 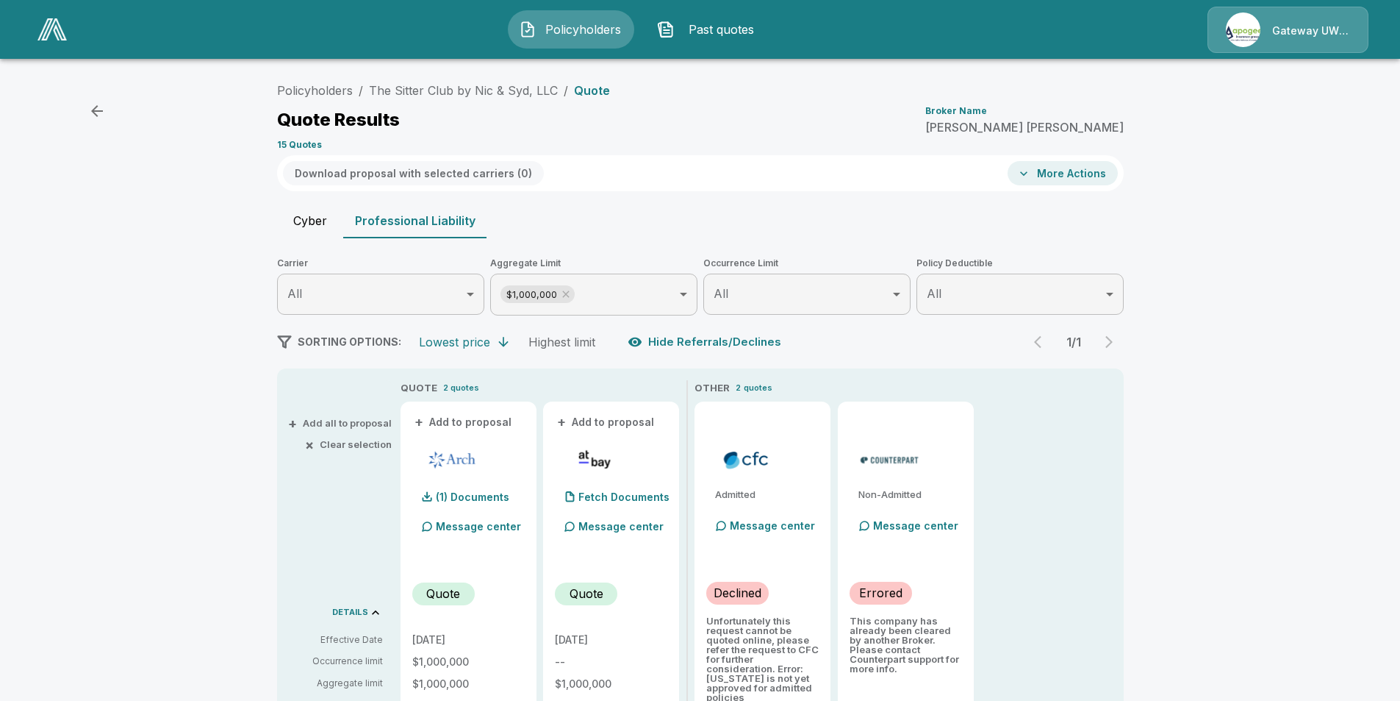 I want to click on a: The Sitter Club by Nic & Syd, LLC, so click(x=463, y=90).